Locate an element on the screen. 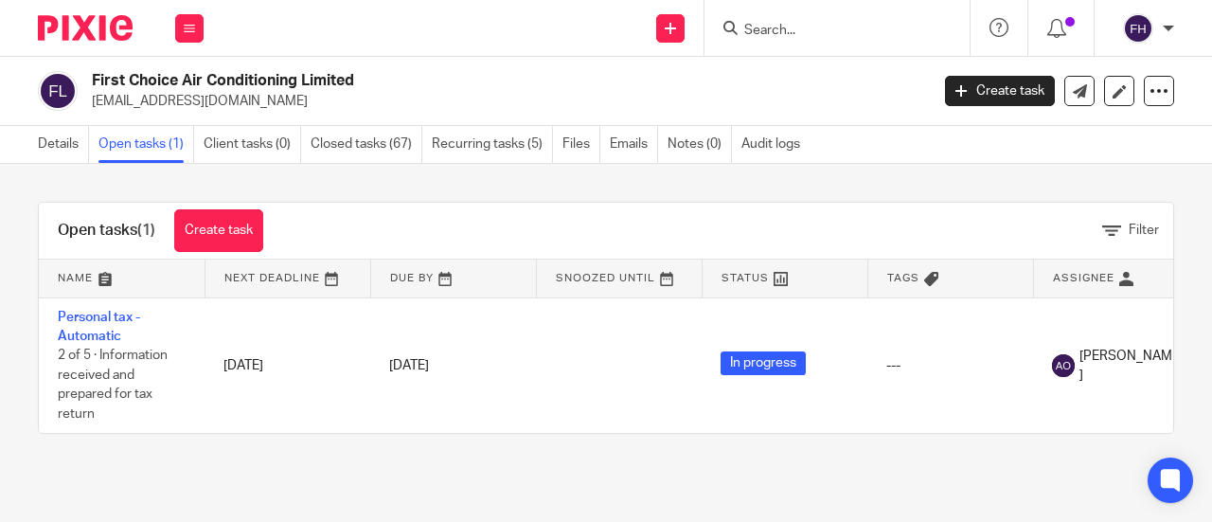 This screenshot has height=522, width=1212. span: Filter is located at coordinates (1144, 230).